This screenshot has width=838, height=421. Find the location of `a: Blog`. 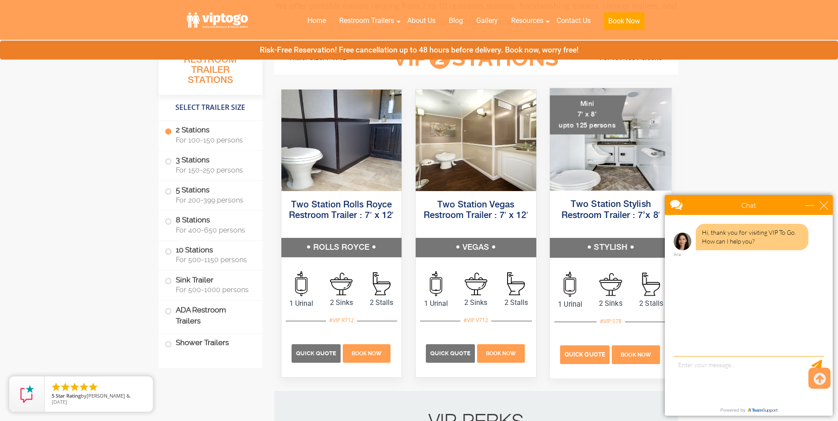

a: Blog is located at coordinates (456, 21).